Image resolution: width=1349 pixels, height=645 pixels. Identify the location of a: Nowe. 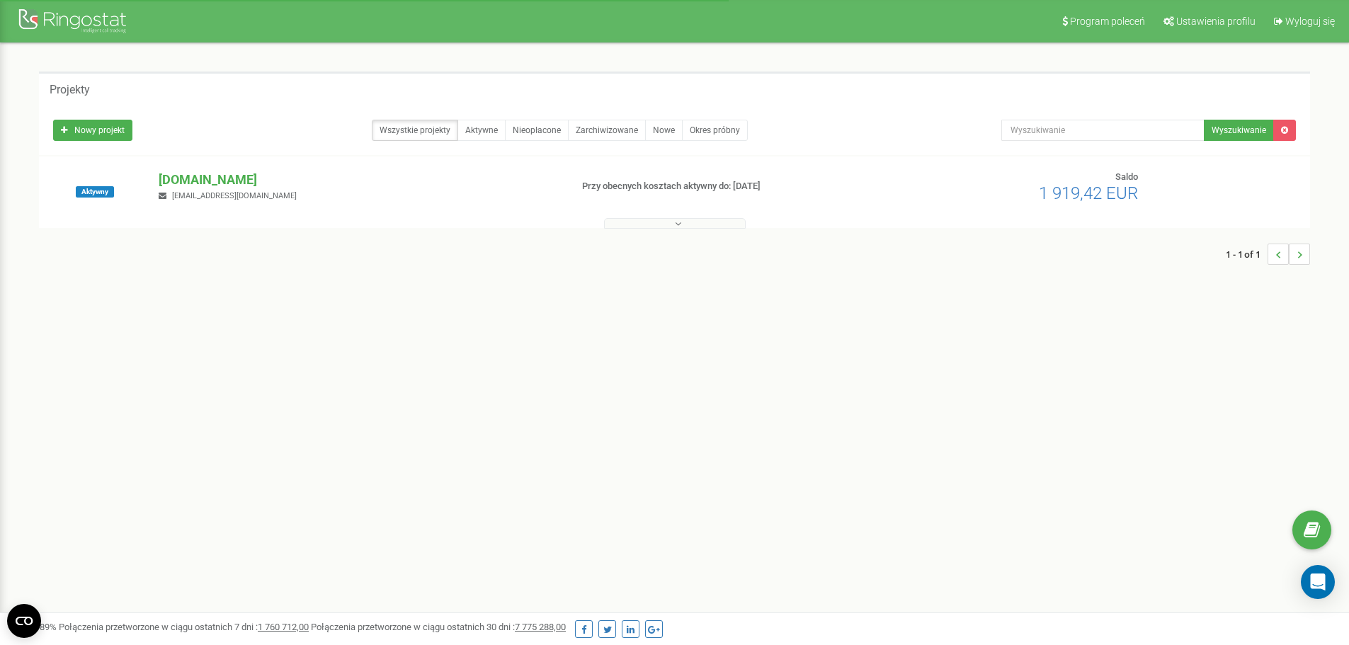
(663, 130).